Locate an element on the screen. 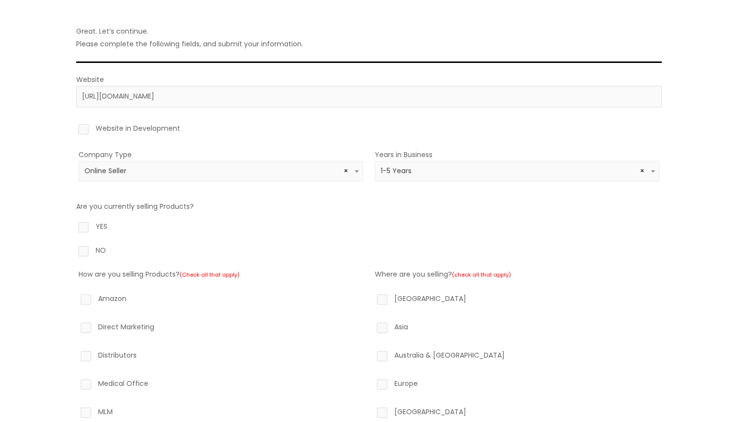 Image resolution: width=738 pixels, height=422 pixels. label: Are you currently selling Products? is located at coordinates (135, 206).